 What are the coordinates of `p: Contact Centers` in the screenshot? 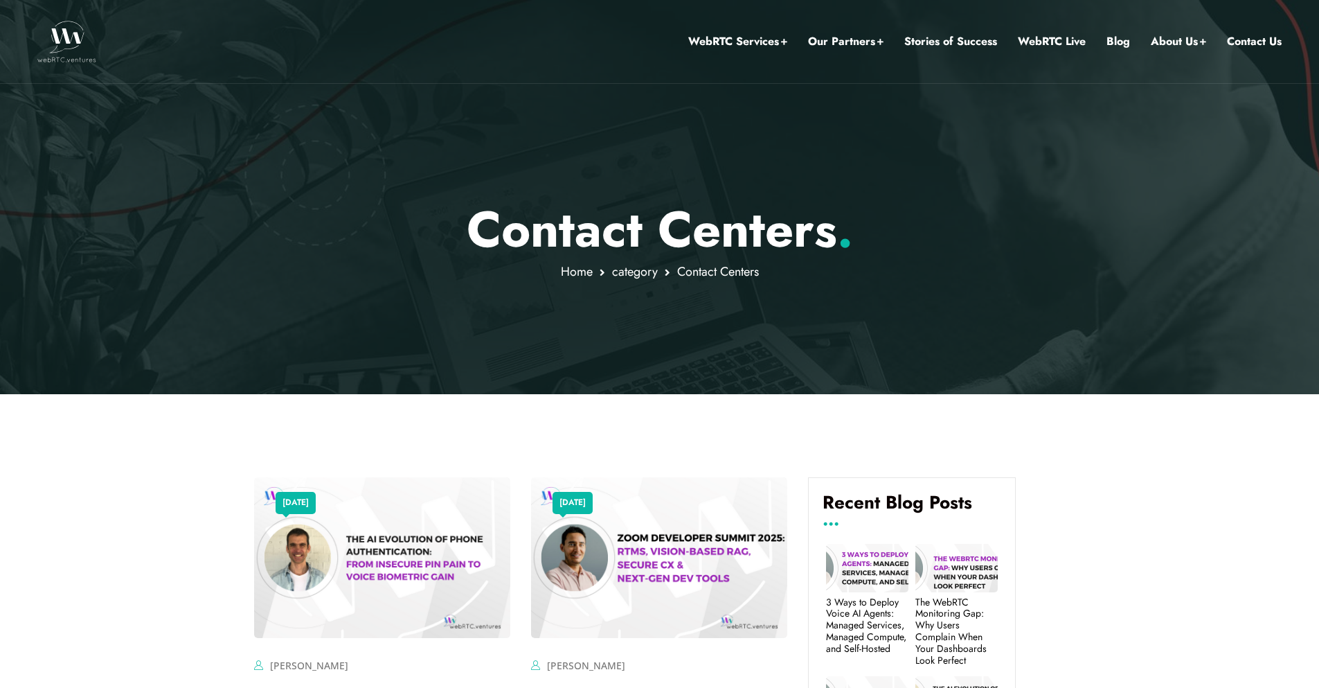 It's located at (659, 229).